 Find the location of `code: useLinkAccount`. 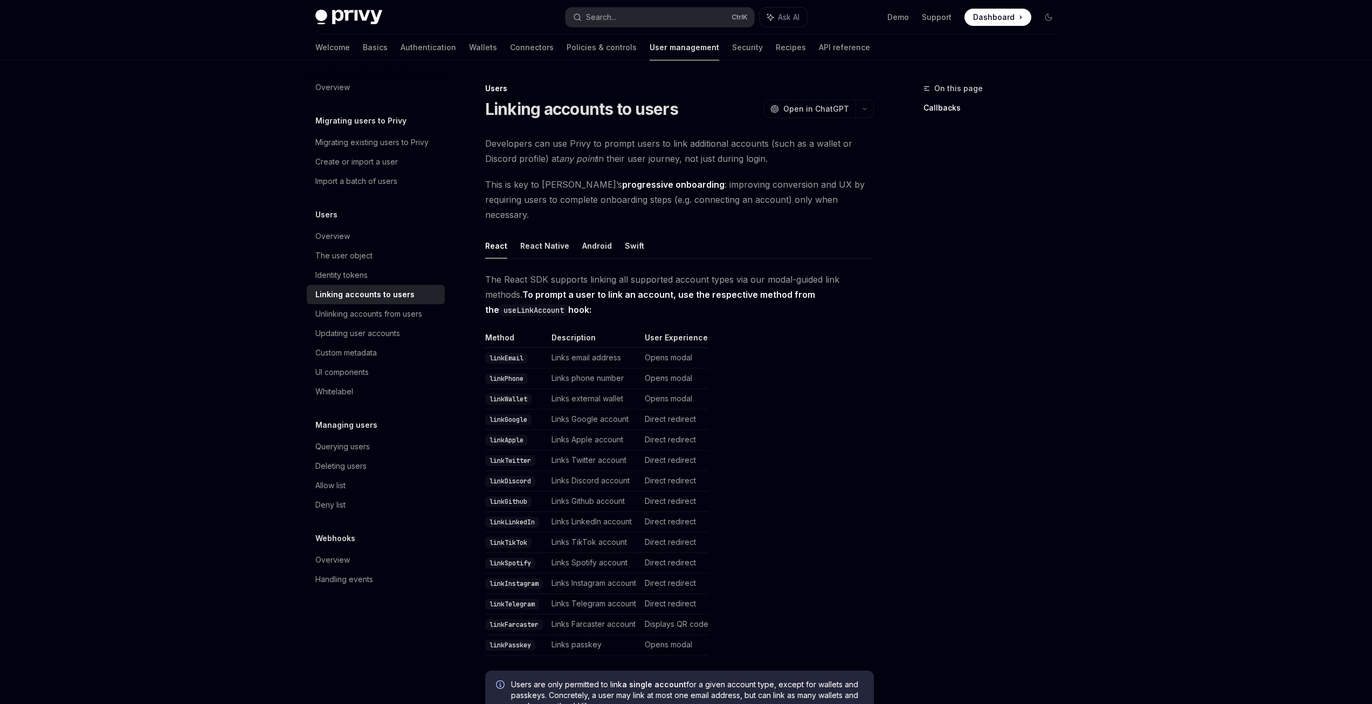

code: useLinkAccount is located at coordinates (534, 310).